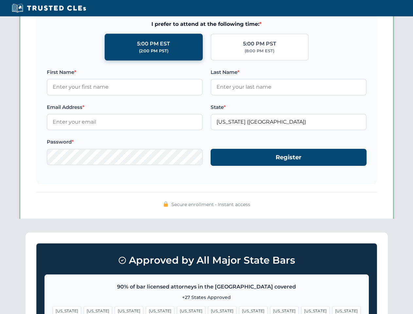 The image size is (413, 314). I want to click on span: Secure enrollment • Instant access, so click(211, 205).